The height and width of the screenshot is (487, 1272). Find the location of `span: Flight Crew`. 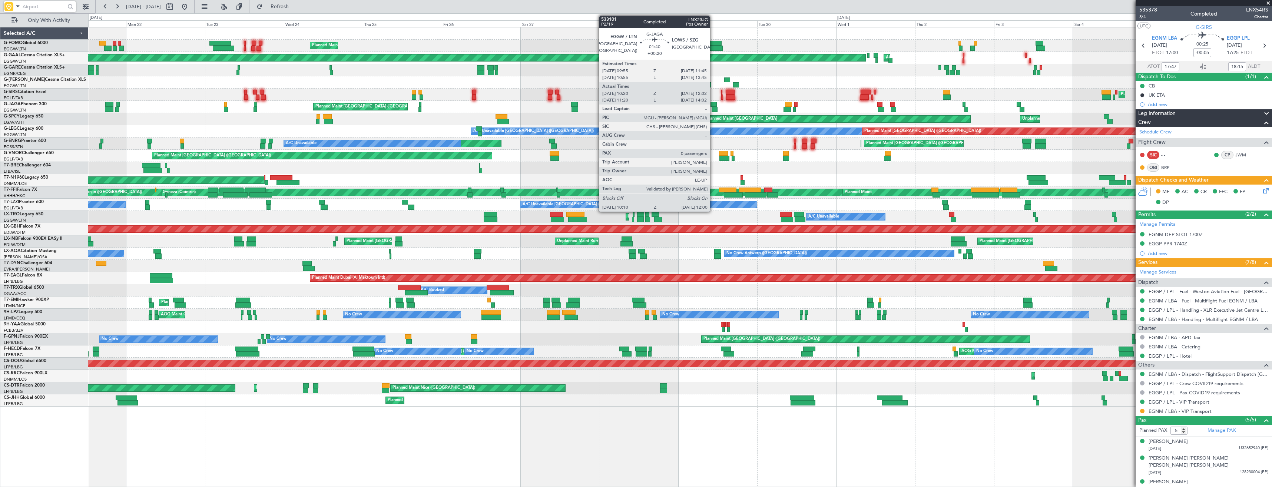

span: Flight Crew is located at coordinates (1152, 142).